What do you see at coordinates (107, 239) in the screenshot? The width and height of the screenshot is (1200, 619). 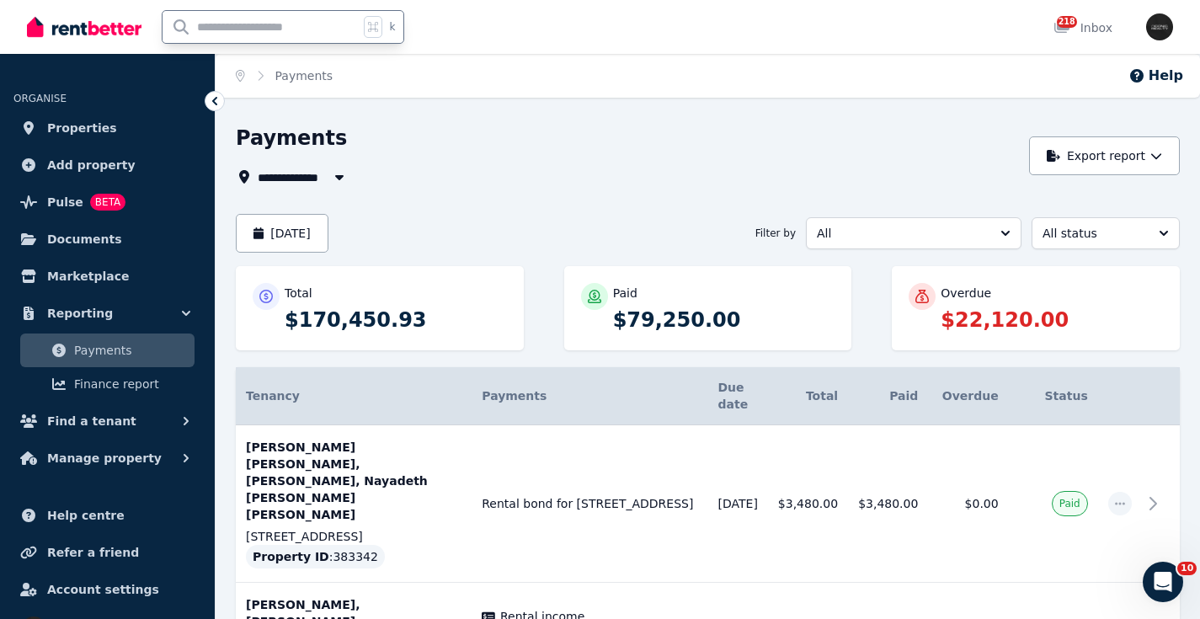 I see `a: Documents` at bounding box center [107, 239].